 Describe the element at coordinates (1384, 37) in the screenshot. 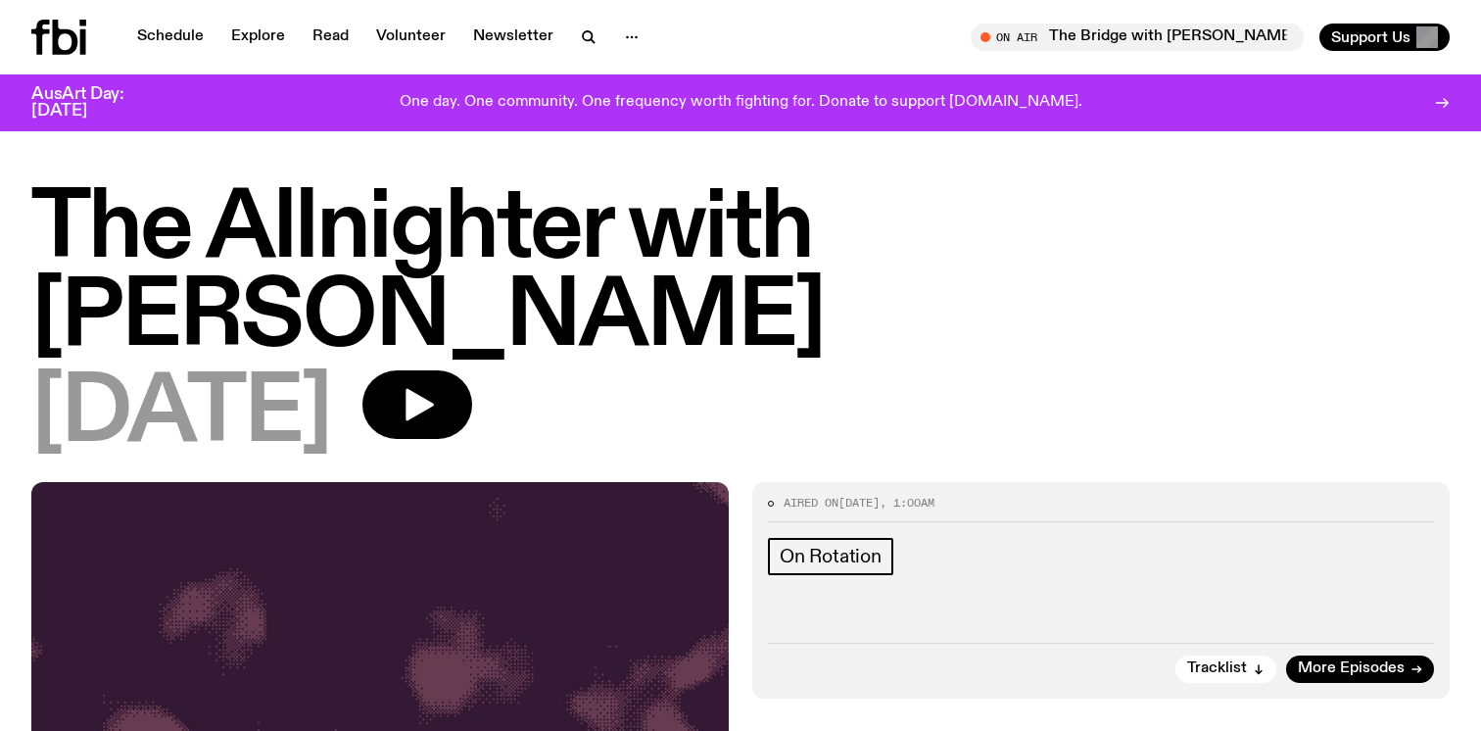

I see `button: Support Us` at that location.